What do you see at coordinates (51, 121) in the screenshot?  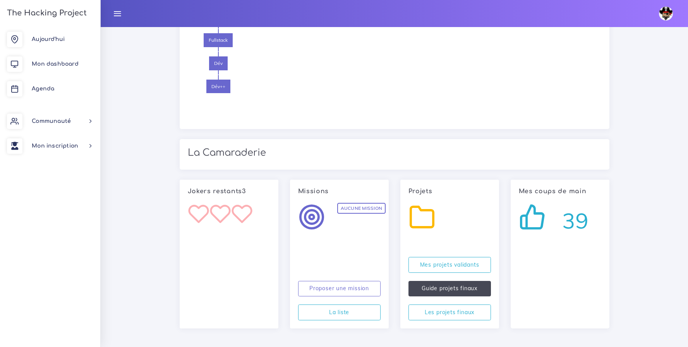 I see `span: Communauté` at bounding box center [51, 121].